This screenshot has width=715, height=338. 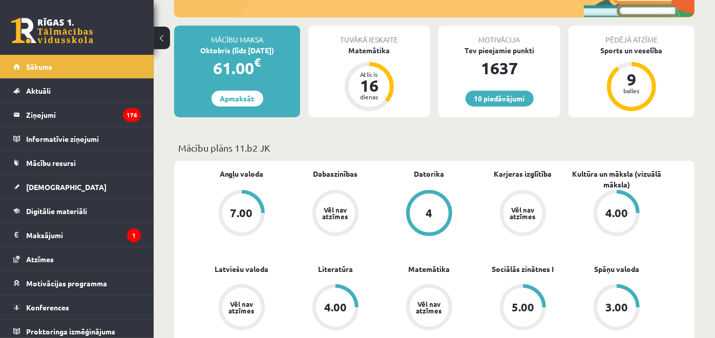 I want to click on a: Spāņu valoda, so click(x=616, y=269).